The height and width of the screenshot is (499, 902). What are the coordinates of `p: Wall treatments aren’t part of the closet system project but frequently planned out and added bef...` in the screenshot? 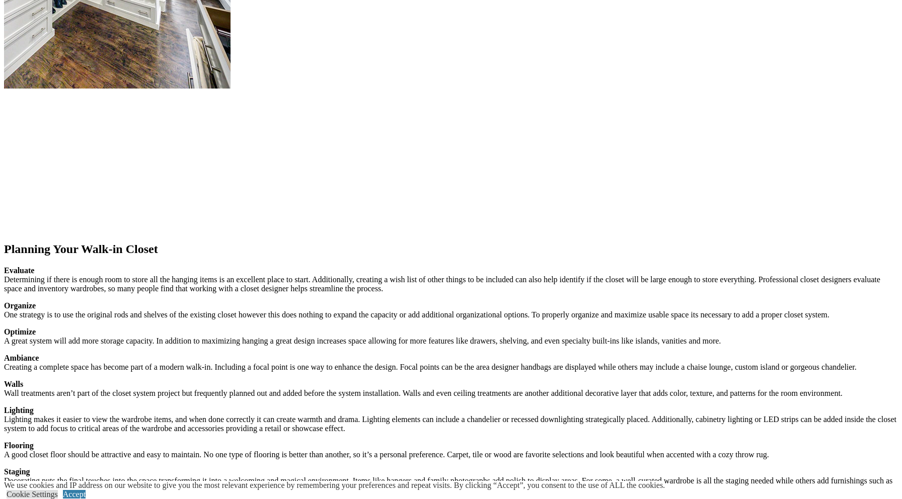 It's located at (451, 389).